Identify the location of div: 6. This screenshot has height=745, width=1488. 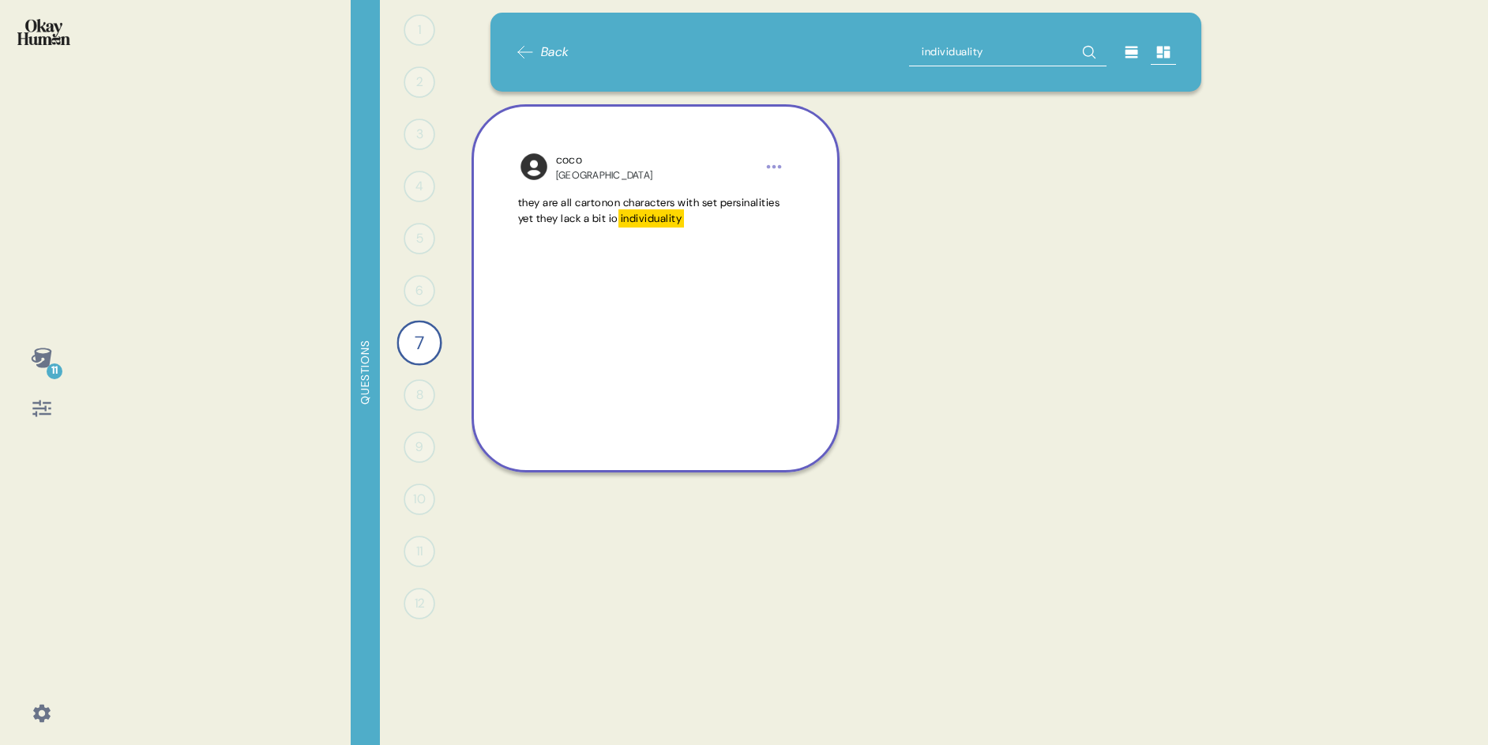
(419, 291).